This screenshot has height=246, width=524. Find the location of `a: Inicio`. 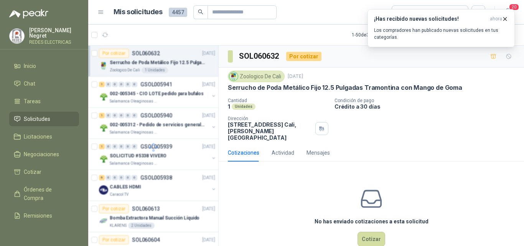

a: Inicio is located at coordinates (44, 66).